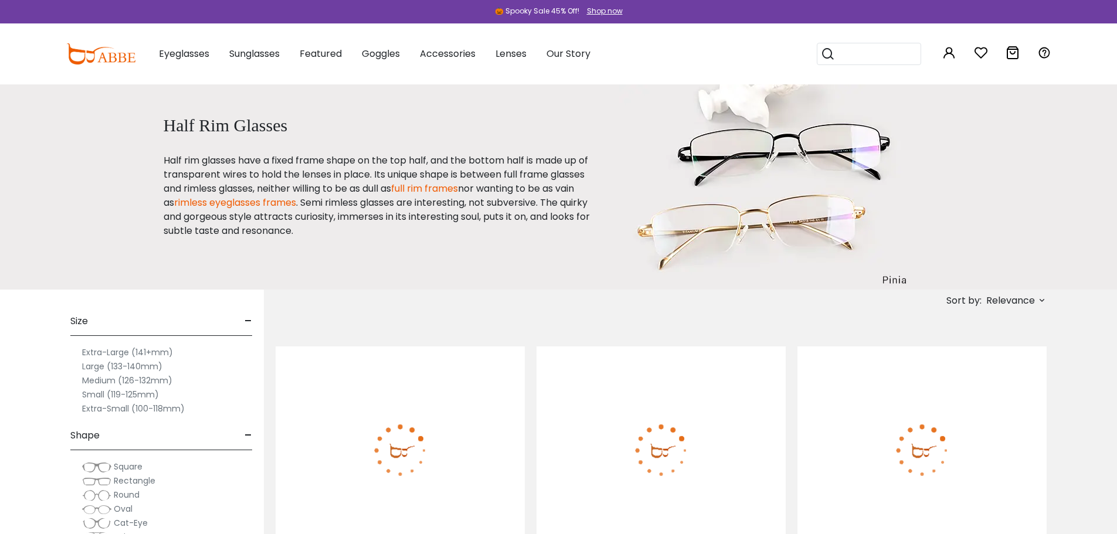 The width and height of the screenshot is (1117, 534). What do you see at coordinates (97, 509) in the screenshot?
I see `img: Oval.png` at bounding box center [97, 509].